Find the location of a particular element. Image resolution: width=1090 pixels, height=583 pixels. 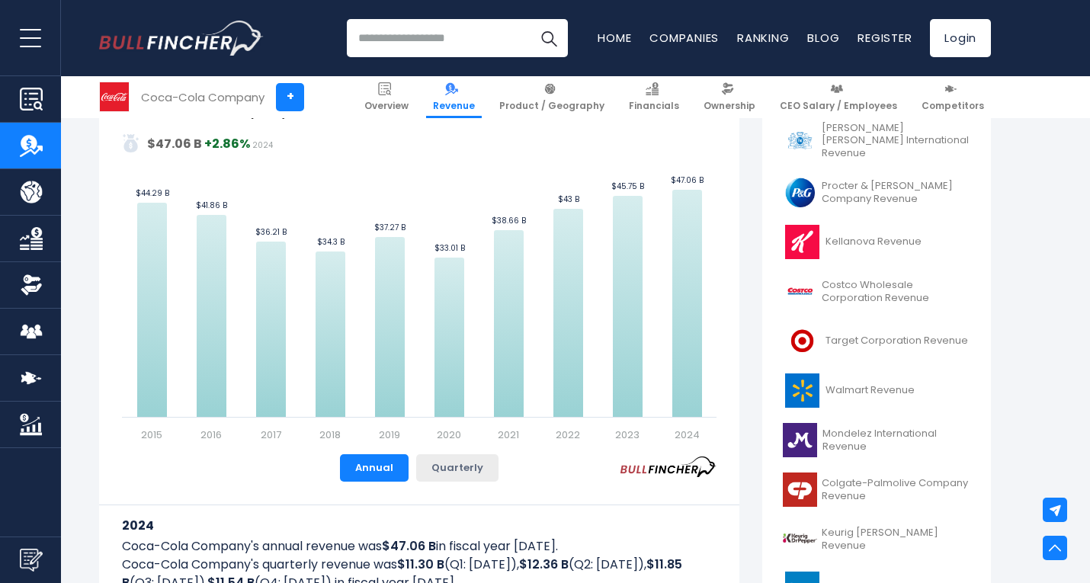

a: Register is located at coordinates (884, 37).